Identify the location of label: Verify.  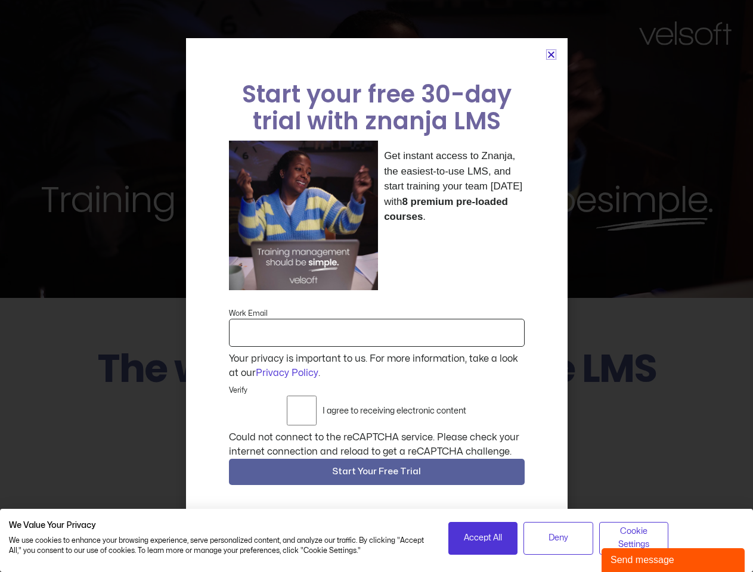
(238, 391).